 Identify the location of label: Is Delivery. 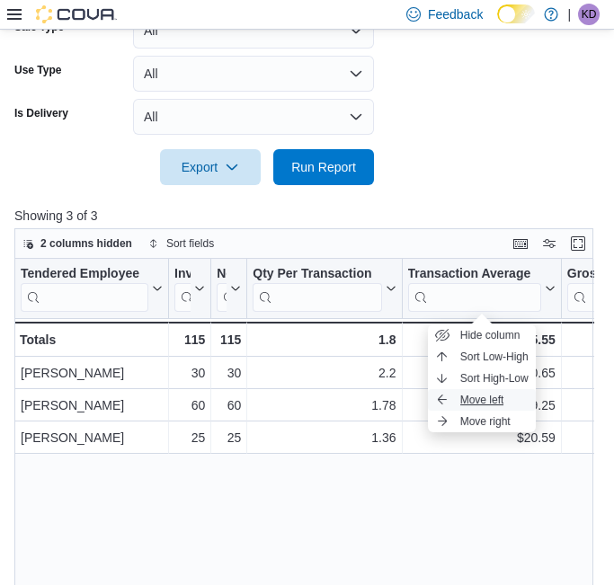
(41, 113).